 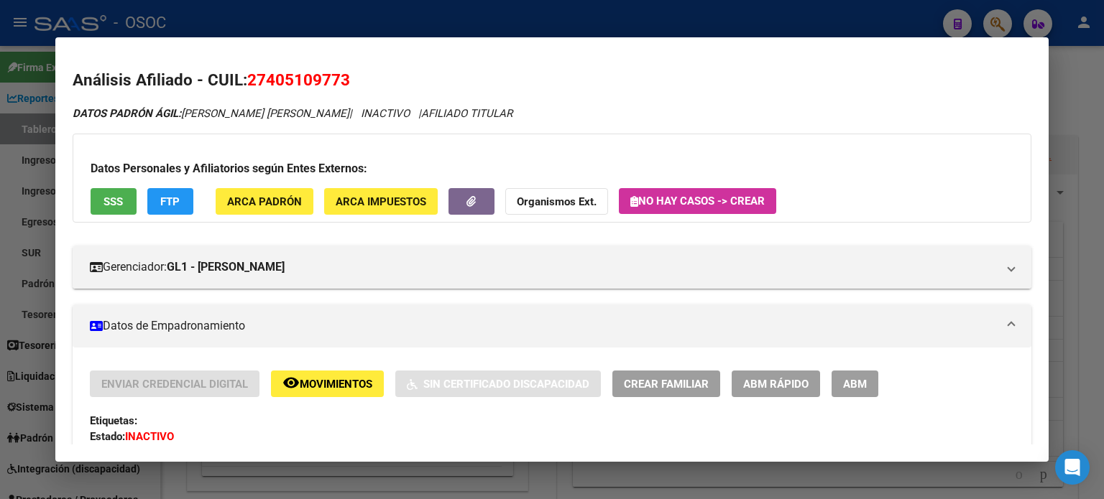 What do you see at coordinates (552, 169) in the screenshot?
I see `h3: Datos Personales y Afiliatorios según Entes Externos:` at bounding box center [552, 169].